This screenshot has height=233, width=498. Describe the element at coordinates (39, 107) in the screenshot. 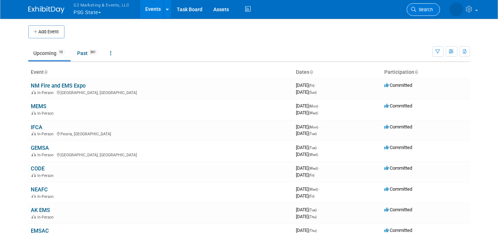

I see `a: MEMS` at that location.